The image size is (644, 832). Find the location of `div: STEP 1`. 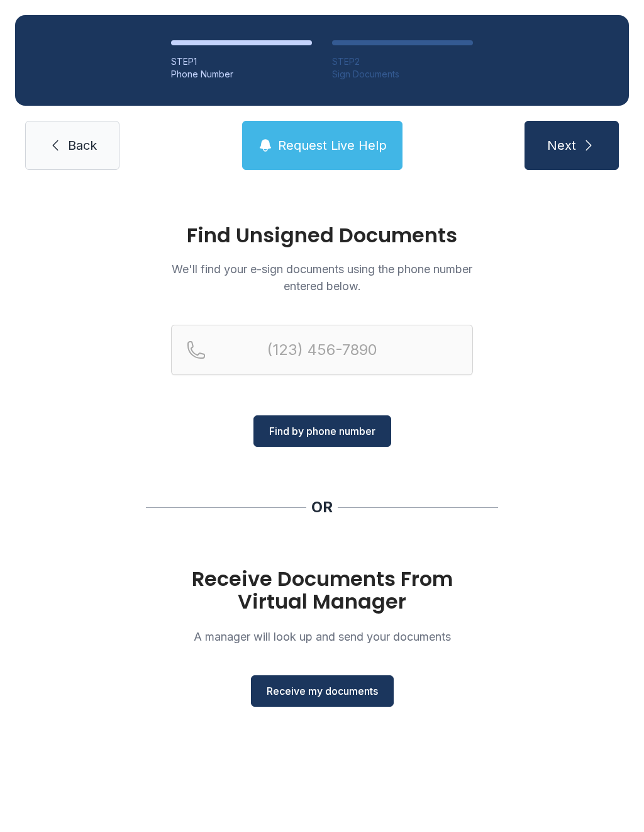

div: STEP 1 is located at coordinates (242, 62).